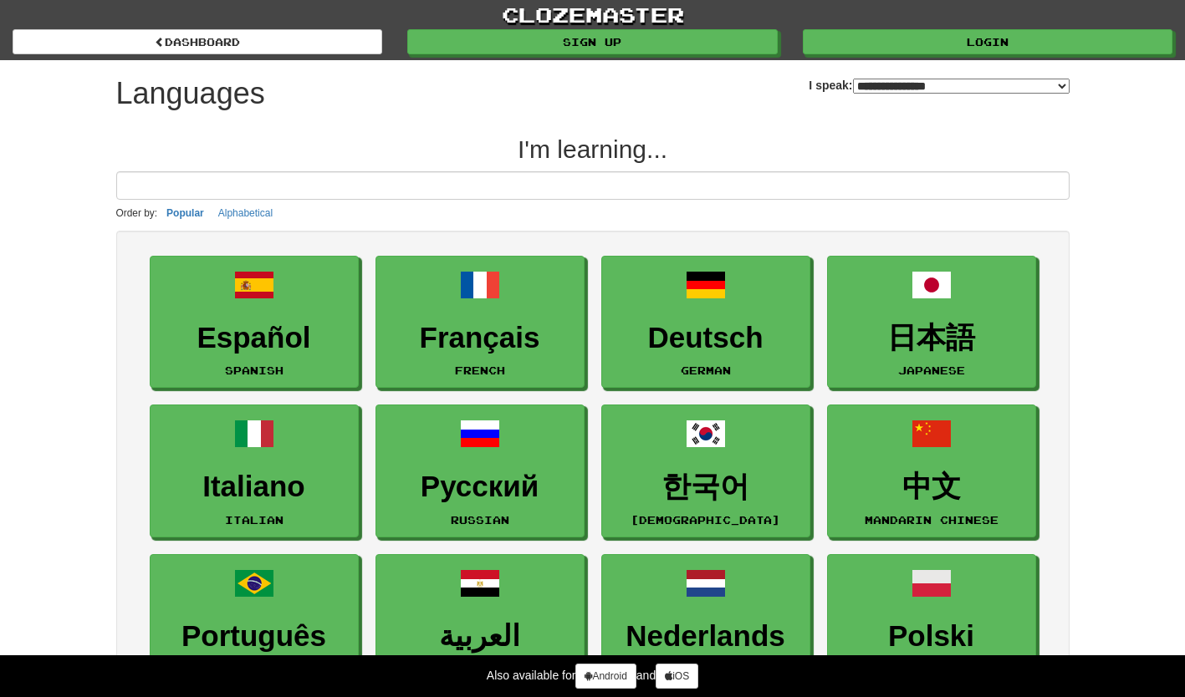 Image resolution: width=1185 pixels, height=697 pixels. Describe the element at coordinates (480, 370) in the screenshot. I see `small: French` at that location.